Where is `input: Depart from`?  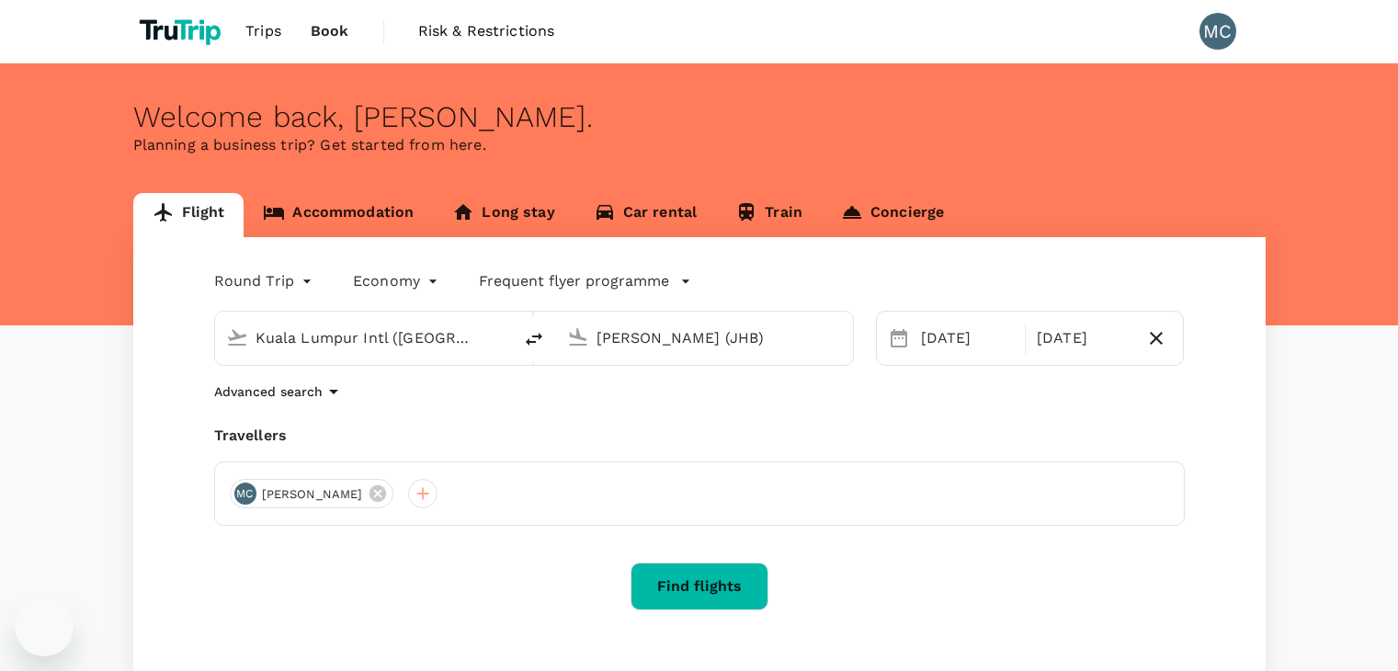
input: Depart from is located at coordinates (364, 337).